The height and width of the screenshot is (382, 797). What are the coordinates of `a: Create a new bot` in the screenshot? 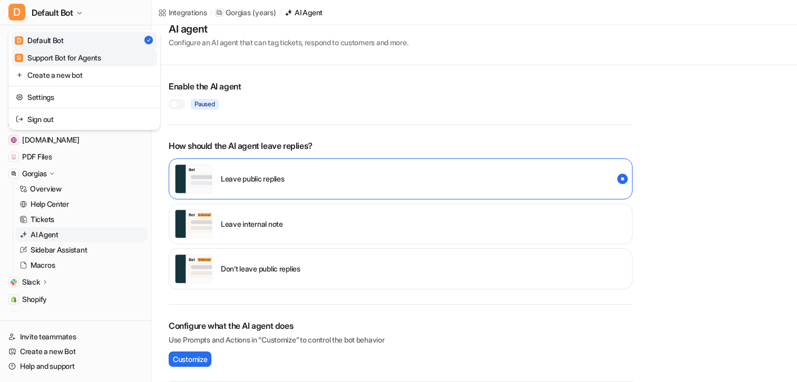 It's located at (84, 75).